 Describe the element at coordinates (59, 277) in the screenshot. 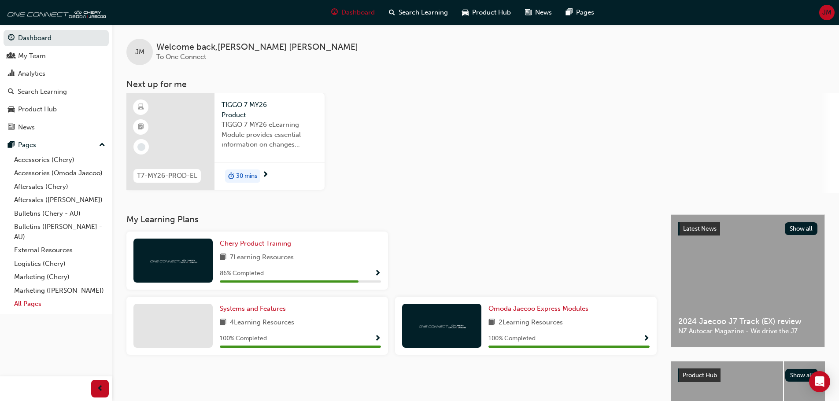

I see `a: Marketing (Chery)` at that location.